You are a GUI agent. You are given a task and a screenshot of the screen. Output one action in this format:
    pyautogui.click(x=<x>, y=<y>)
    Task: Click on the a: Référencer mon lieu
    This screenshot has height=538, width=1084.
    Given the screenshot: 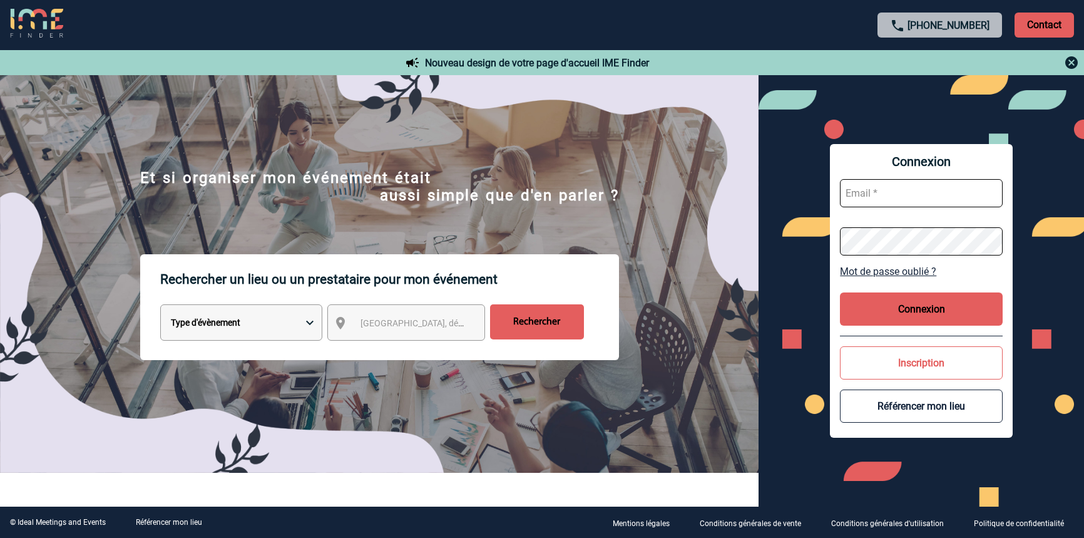 What is the action you would take?
    pyautogui.click(x=169, y=522)
    